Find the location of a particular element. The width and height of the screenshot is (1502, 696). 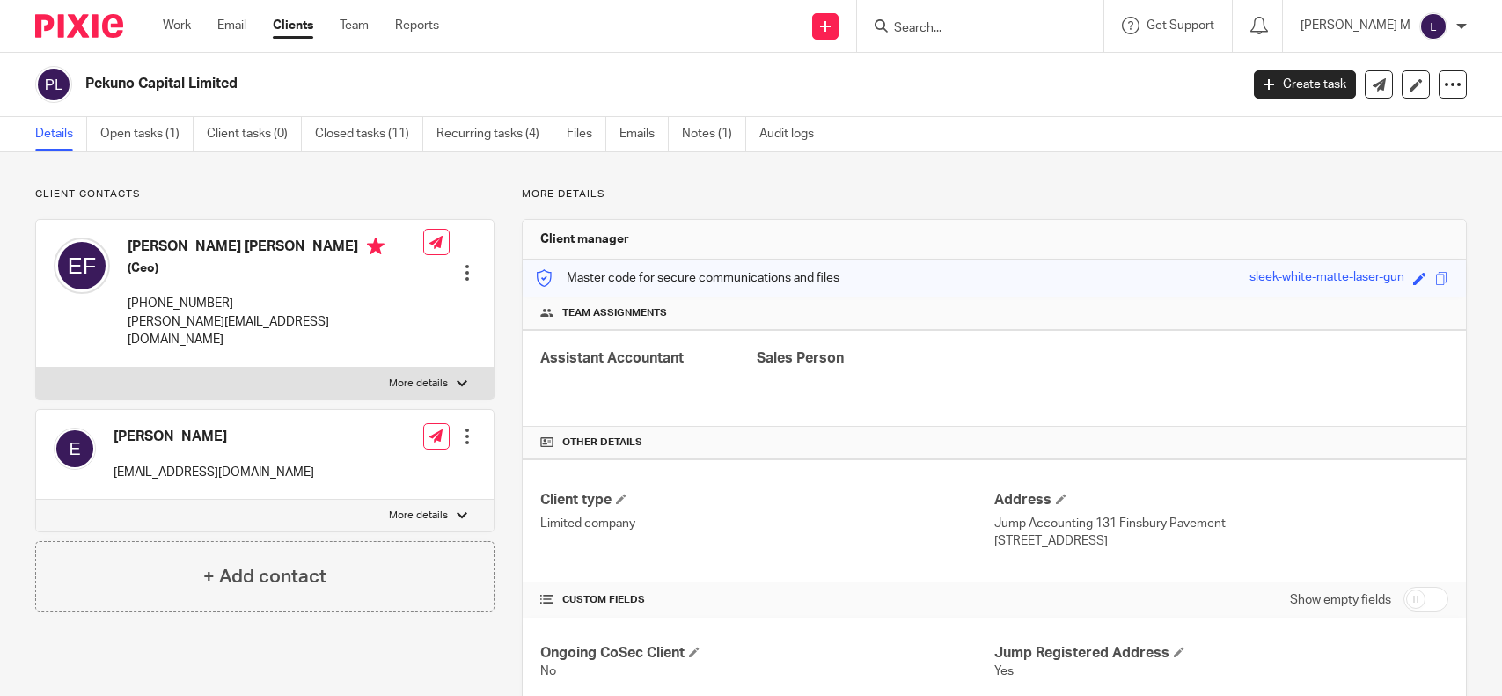

span: Yes is located at coordinates (1004, 671).